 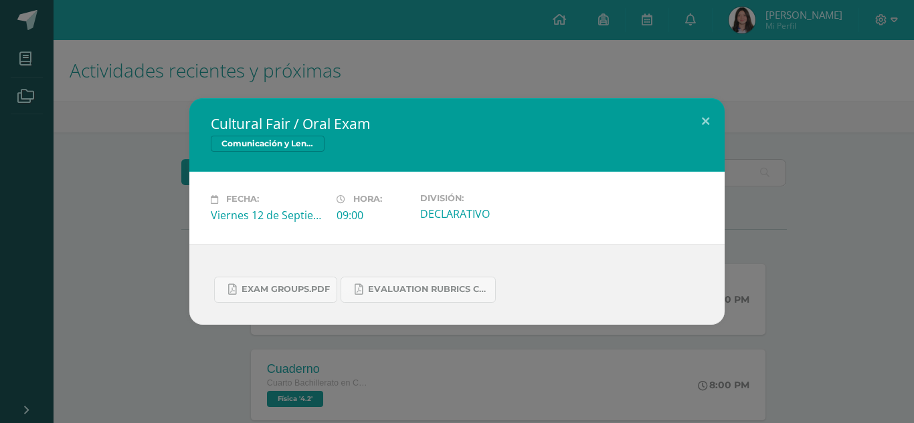 What do you see at coordinates (373, 215) in the screenshot?
I see `div: 09:00` at bounding box center [373, 215].